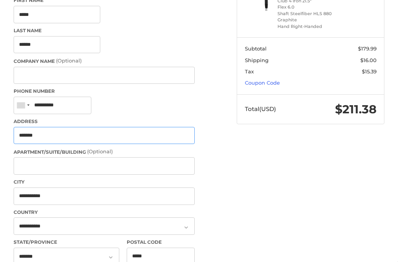 The image size is (398, 262). Describe the element at coordinates (249, 71) in the screenshot. I see `span: Tax` at that location.